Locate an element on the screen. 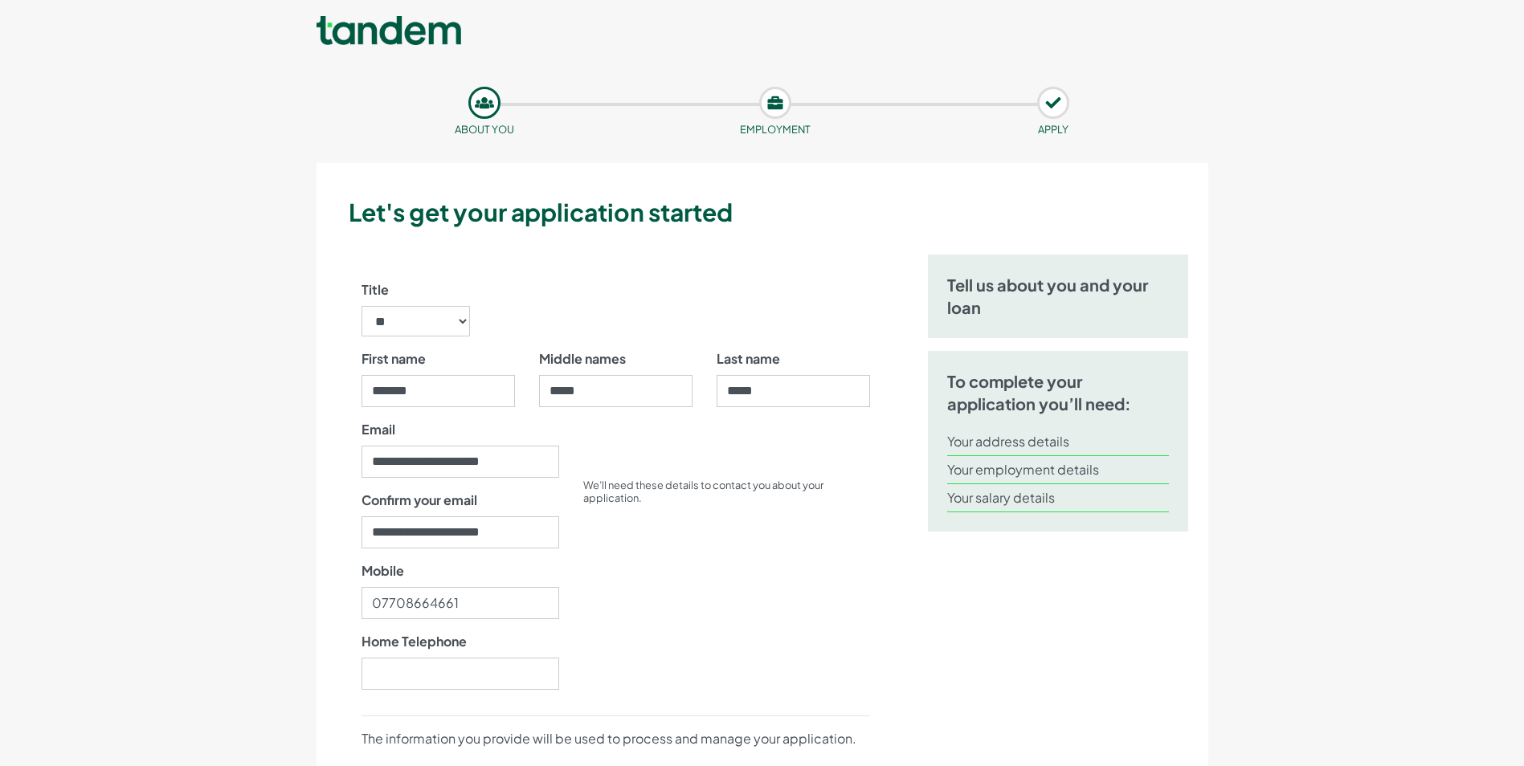  li: Your salary details is located at coordinates (1058, 498).